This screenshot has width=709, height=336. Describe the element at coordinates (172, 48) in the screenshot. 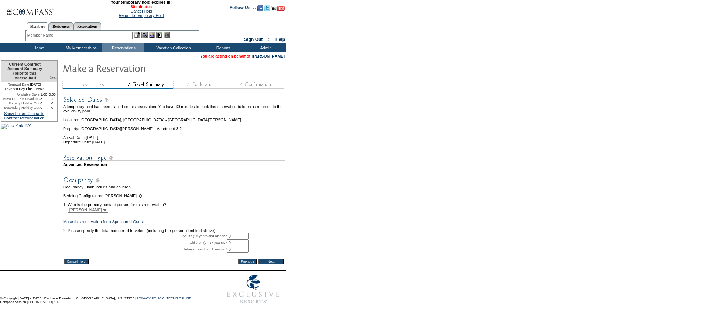

I see `td: Vacation Collection` at that location.